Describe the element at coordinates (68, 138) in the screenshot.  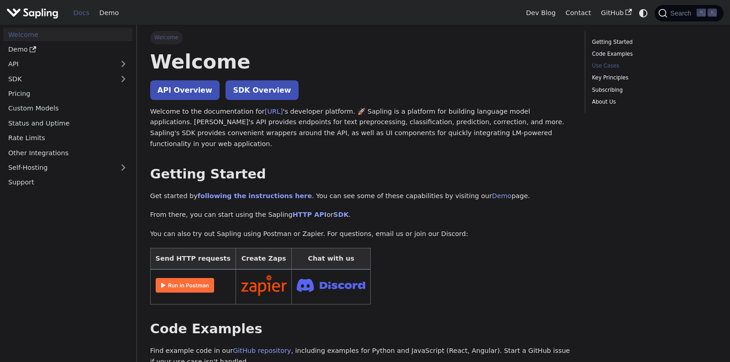
I see `a: Rate Limits` at that location.